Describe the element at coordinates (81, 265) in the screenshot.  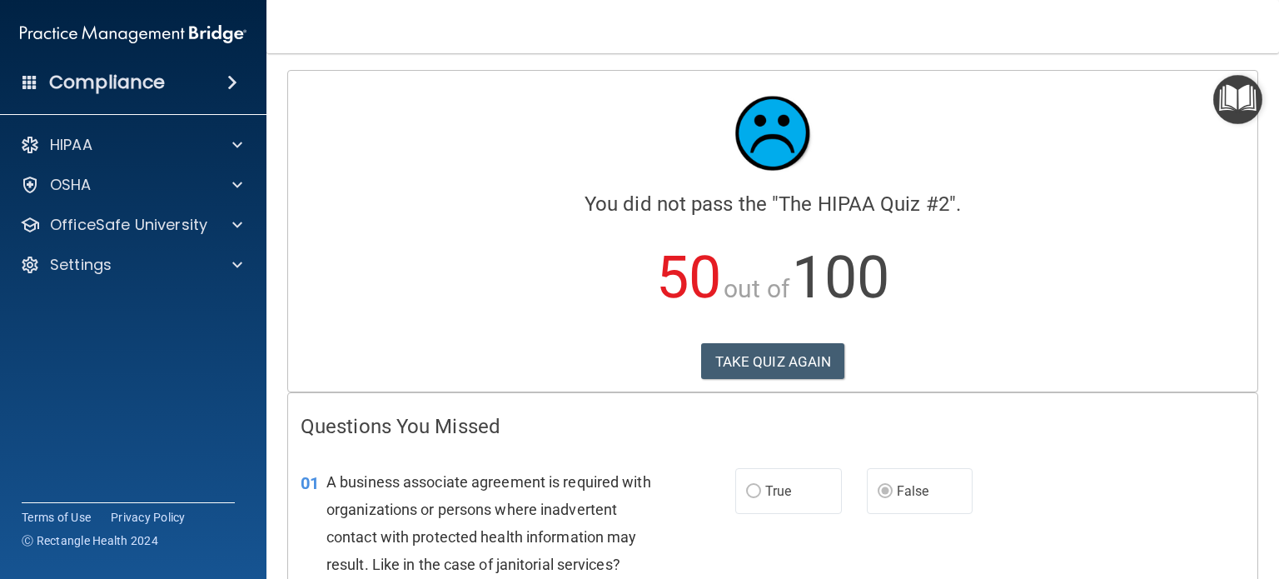
I see `p: Settings` at that location.